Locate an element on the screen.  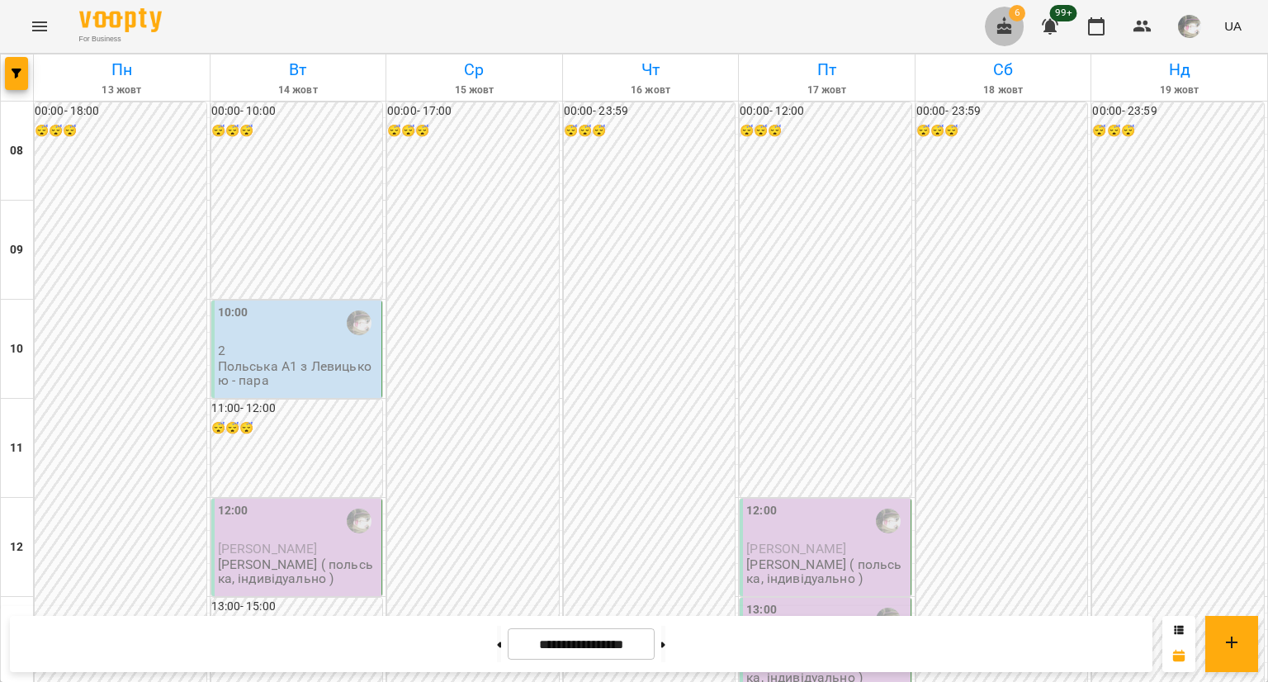
h6: 15 жовт is located at coordinates (474, 90).